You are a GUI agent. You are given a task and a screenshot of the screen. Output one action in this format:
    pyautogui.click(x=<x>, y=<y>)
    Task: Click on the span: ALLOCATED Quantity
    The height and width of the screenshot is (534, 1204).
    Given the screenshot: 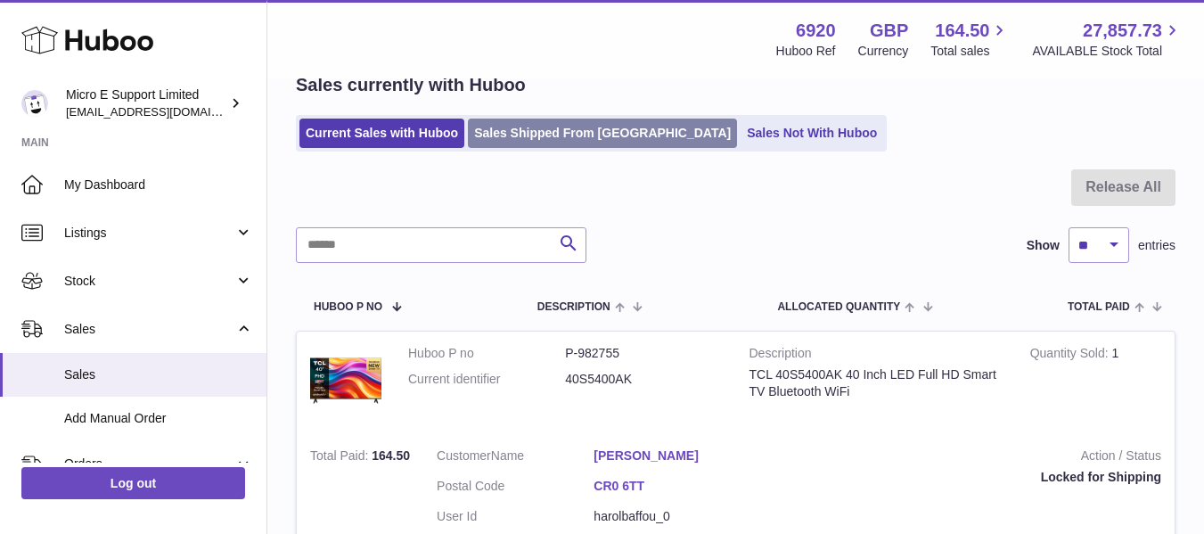 What is the action you would take?
    pyautogui.click(x=839, y=307)
    